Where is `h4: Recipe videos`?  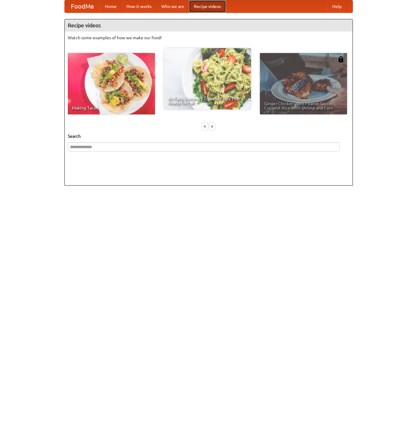 h4: Recipe videos is located at coordinates (209, 25).